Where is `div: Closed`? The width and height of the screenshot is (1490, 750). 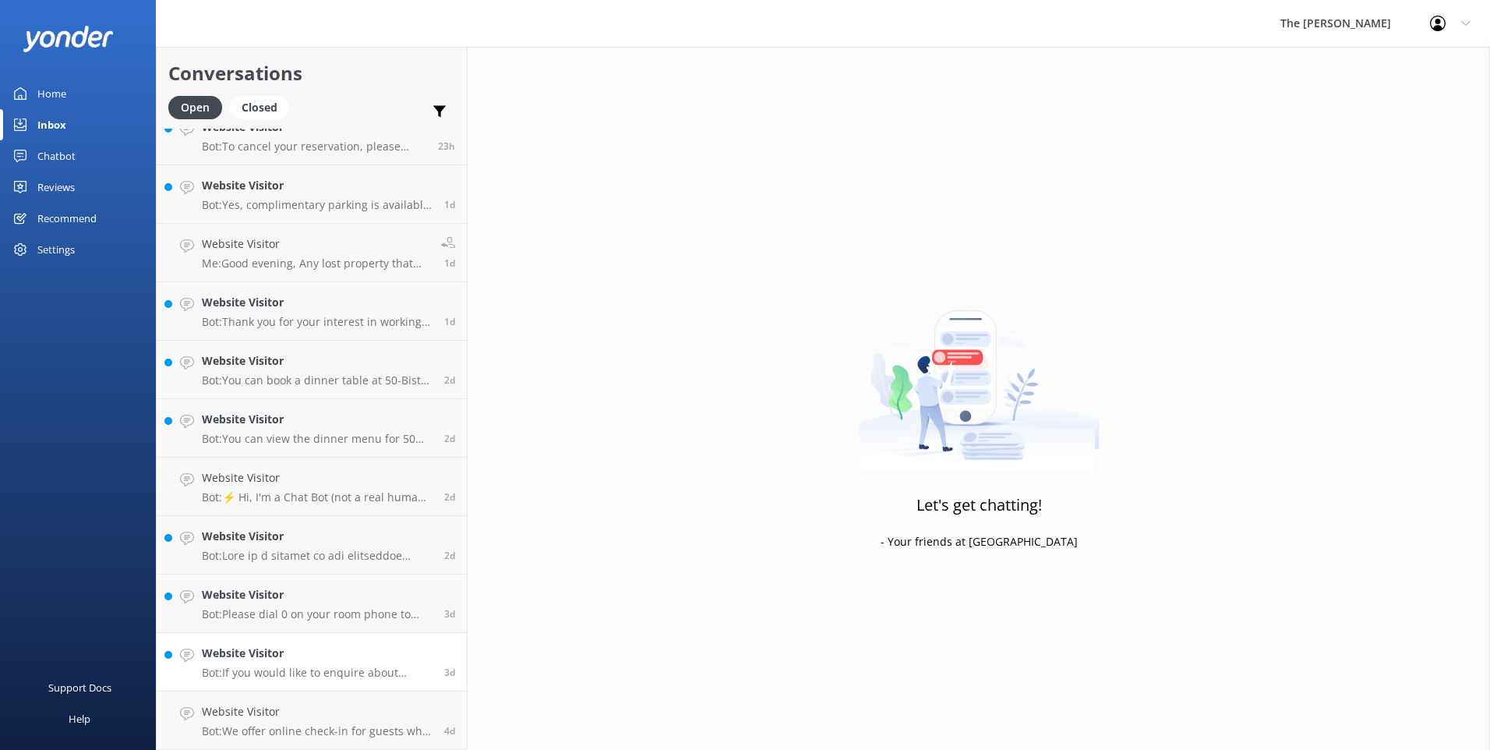
div: Closed is located at coordinates (260, 108).